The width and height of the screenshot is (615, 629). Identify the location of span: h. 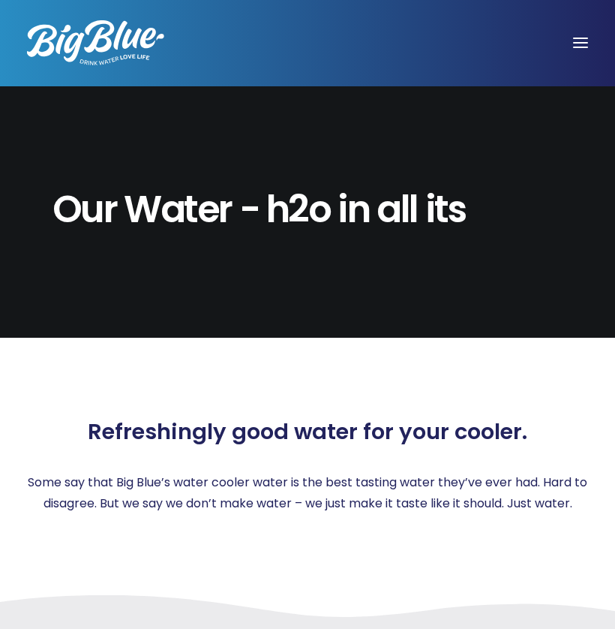
(278, 209).